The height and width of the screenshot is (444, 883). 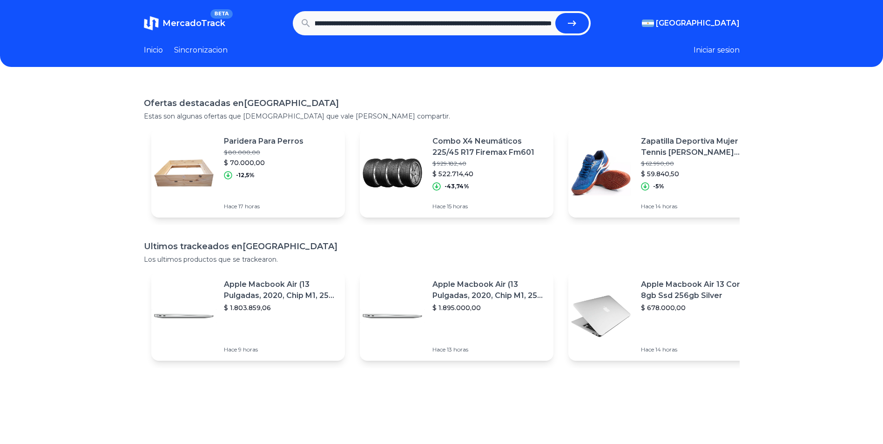 I want to click on p: $ 1.895.000,00, so click(x=489, y=308).